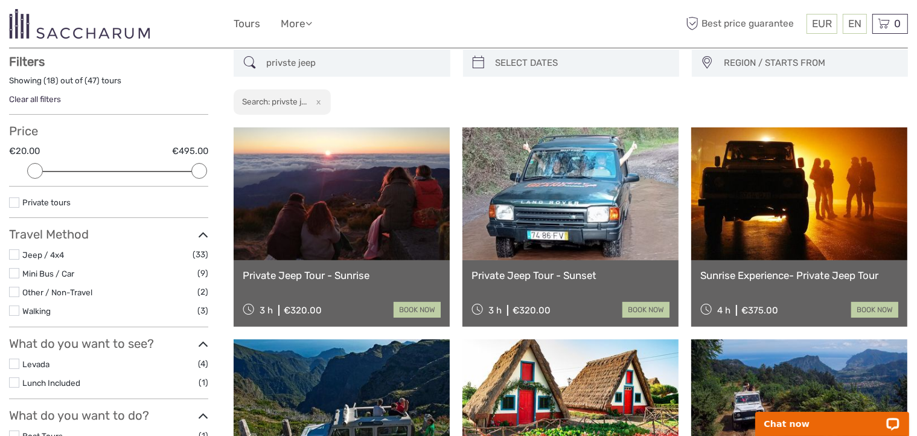  What do you see at coordinates (48, 274) in the screenshot?
I see `a: Mini Bus / Car` at bounding box center [48, 274].